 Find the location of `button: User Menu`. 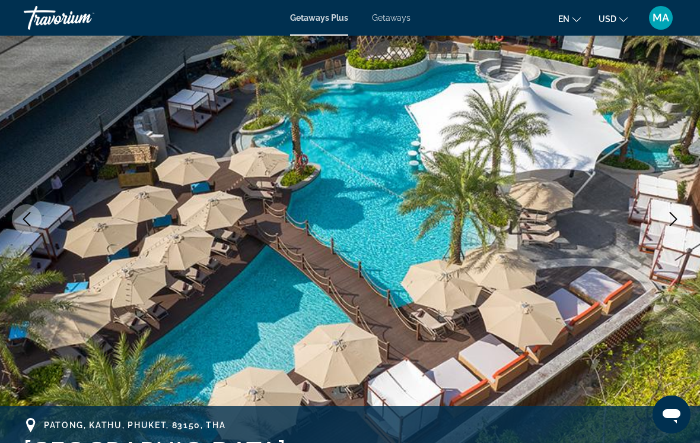

button: User Menu is located at coordinates (661, 18).